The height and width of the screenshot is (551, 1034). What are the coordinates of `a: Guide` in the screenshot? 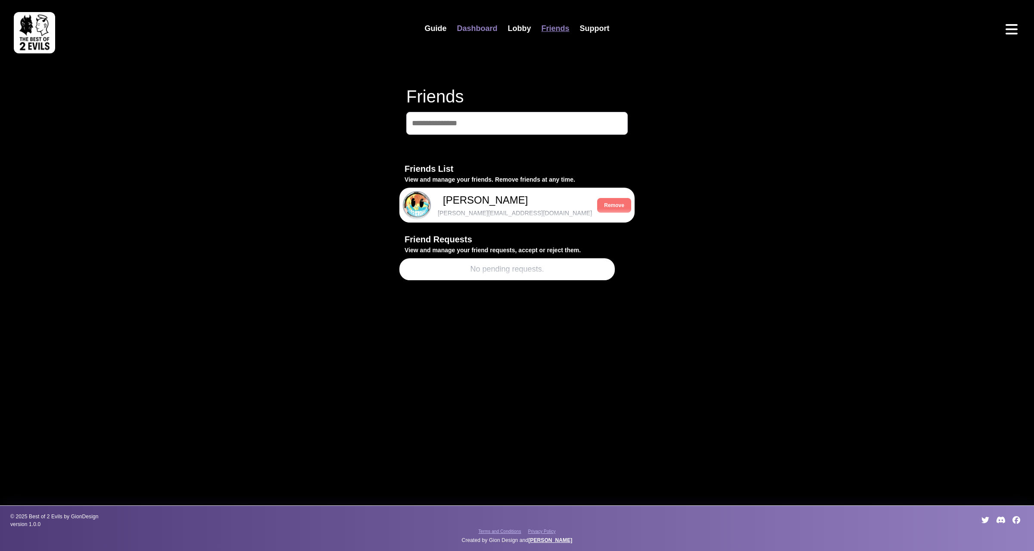 It's located at (435, 28).